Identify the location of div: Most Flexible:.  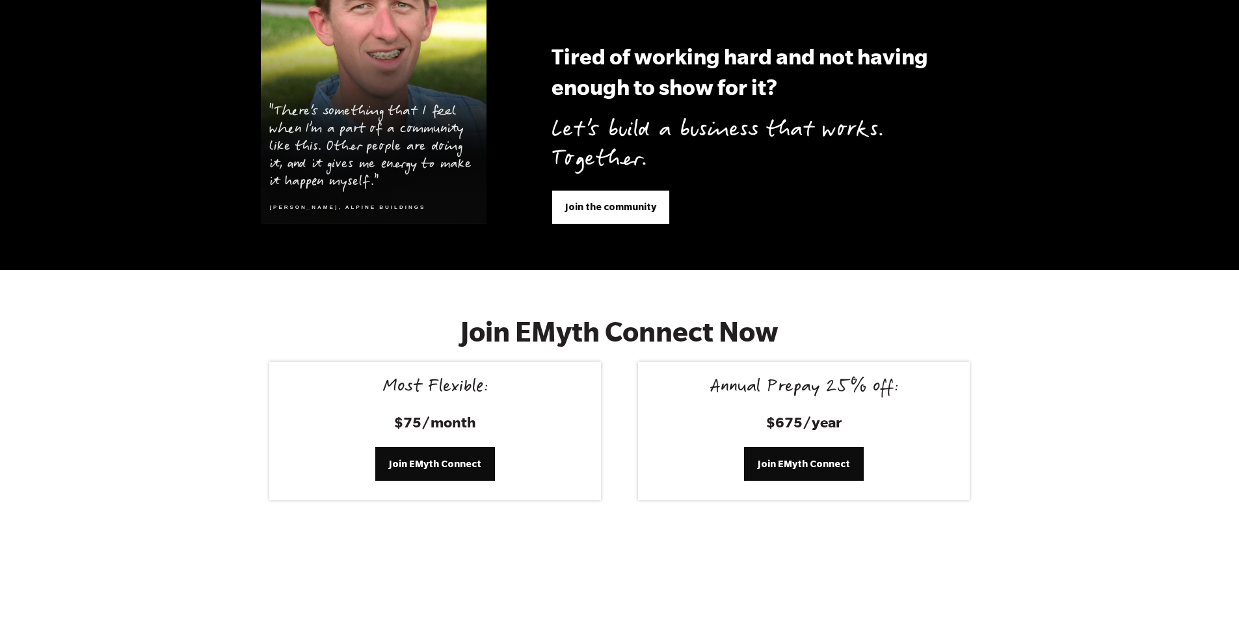
(435, 388).